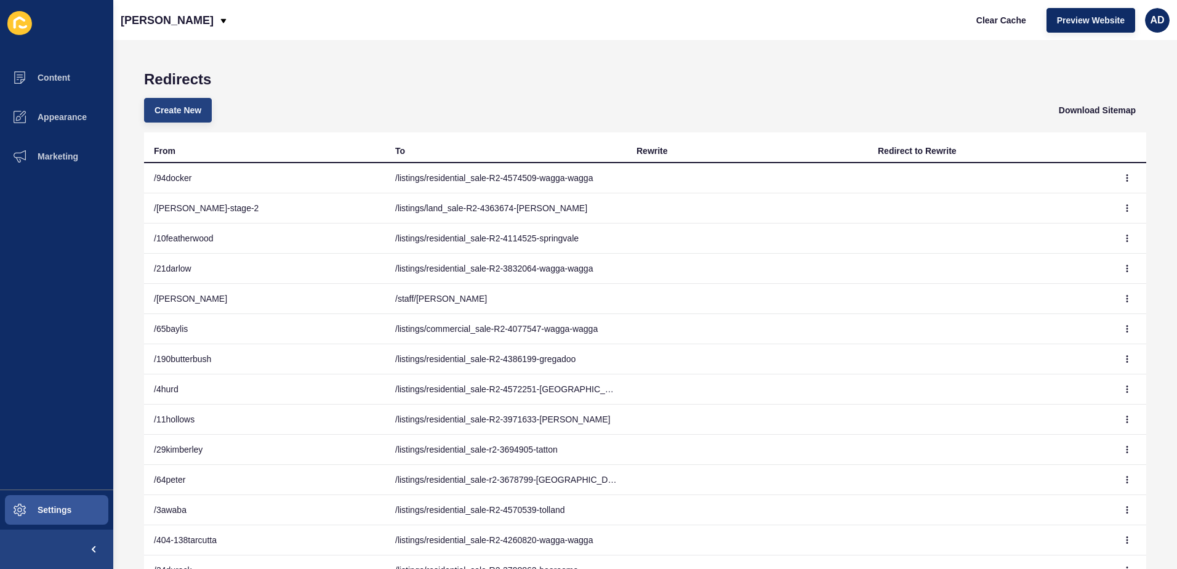  Describe the element at coordinates (506, 540) in the screenshot. I see `td: /listings/residential_sale-R2-4260820-wagga-wagga` at that location.